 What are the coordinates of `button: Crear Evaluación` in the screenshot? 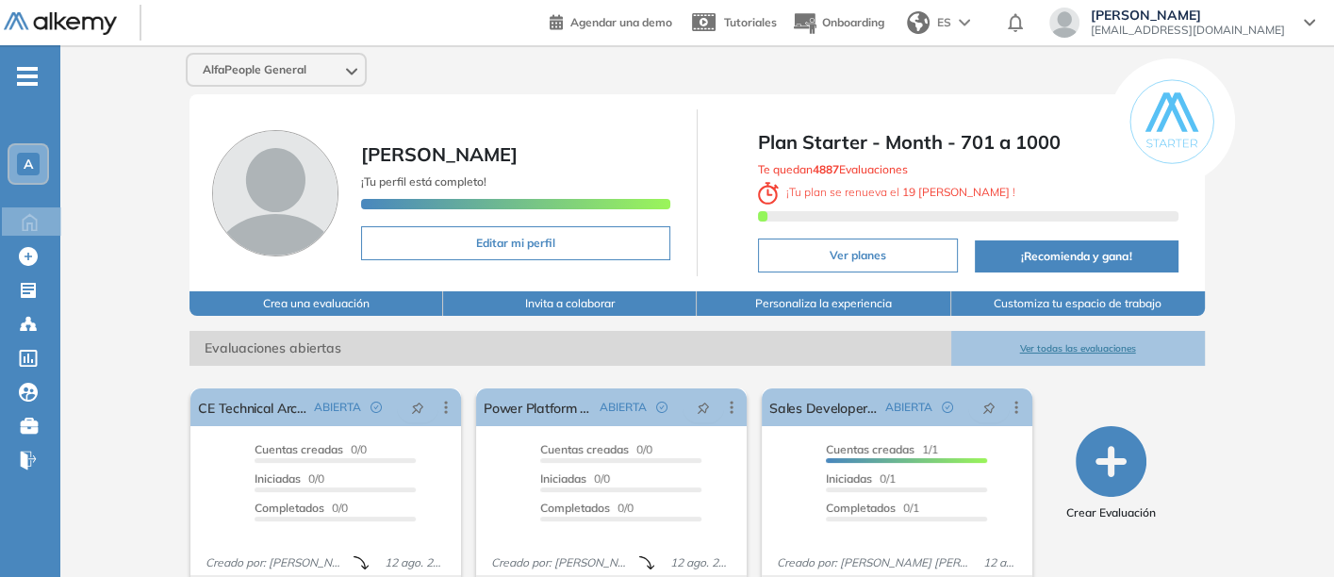 It's located at (1110, 473).